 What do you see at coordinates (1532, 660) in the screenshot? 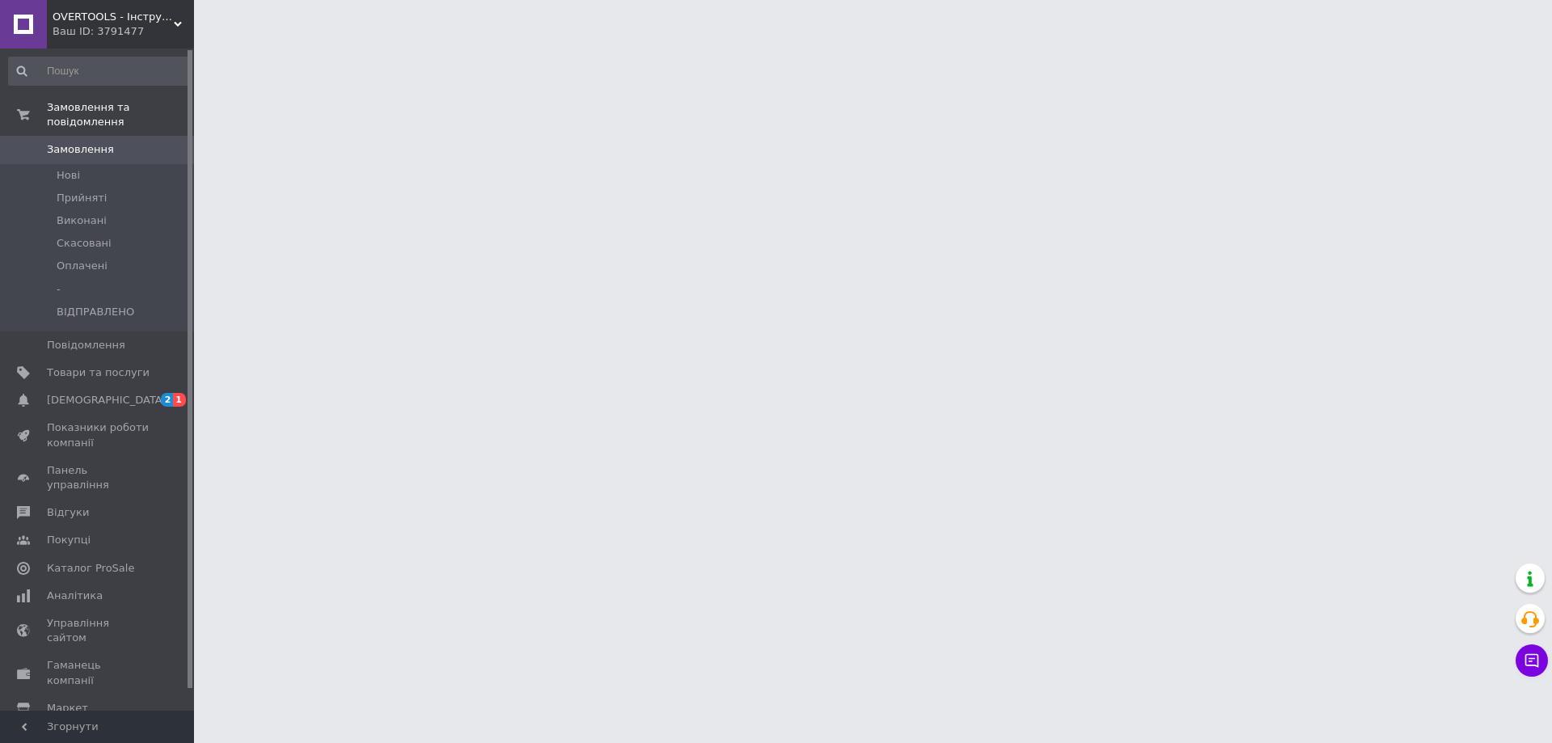
I see `button: Чат з покупцем` at bounding box center [1532, 660].